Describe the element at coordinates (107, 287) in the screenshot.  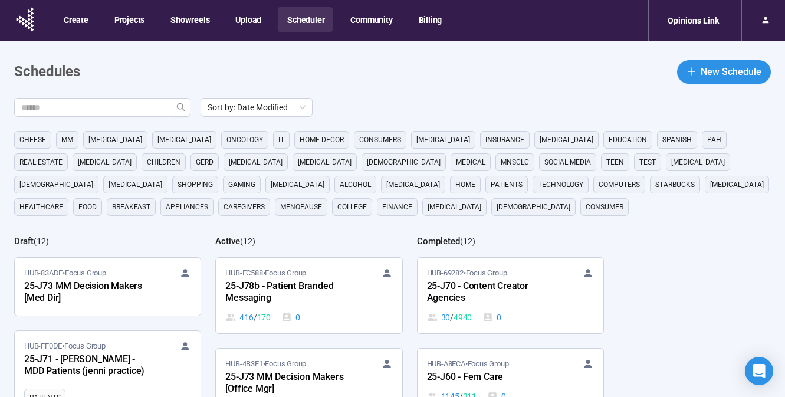
I see `a: HUB-83ADF•Focus Group25-J73 MM Decision Makers [Med Dir]` at that location.